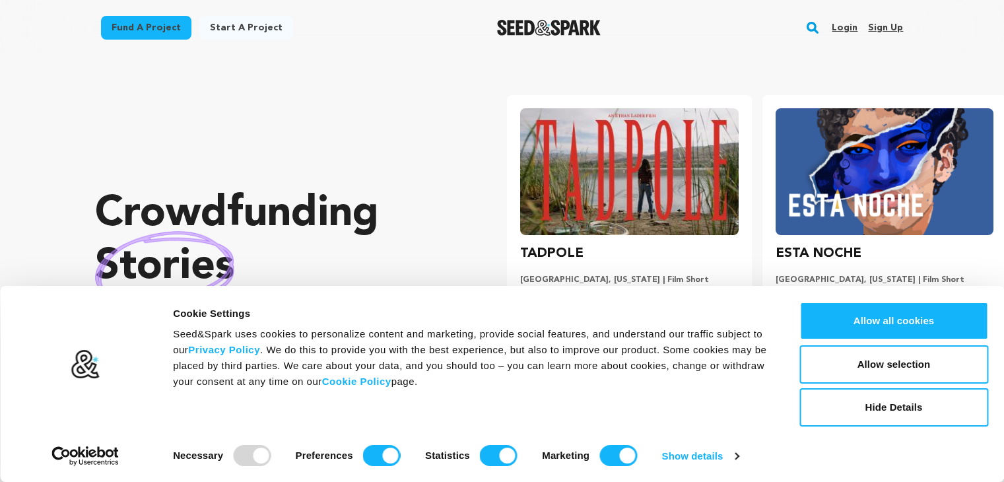 The height and width of the screenshot is (482, 1004). What do you see at coordinates (894, 407) in the screenshot?
I see `button: Hide Details` at bounding box center [894, 407].